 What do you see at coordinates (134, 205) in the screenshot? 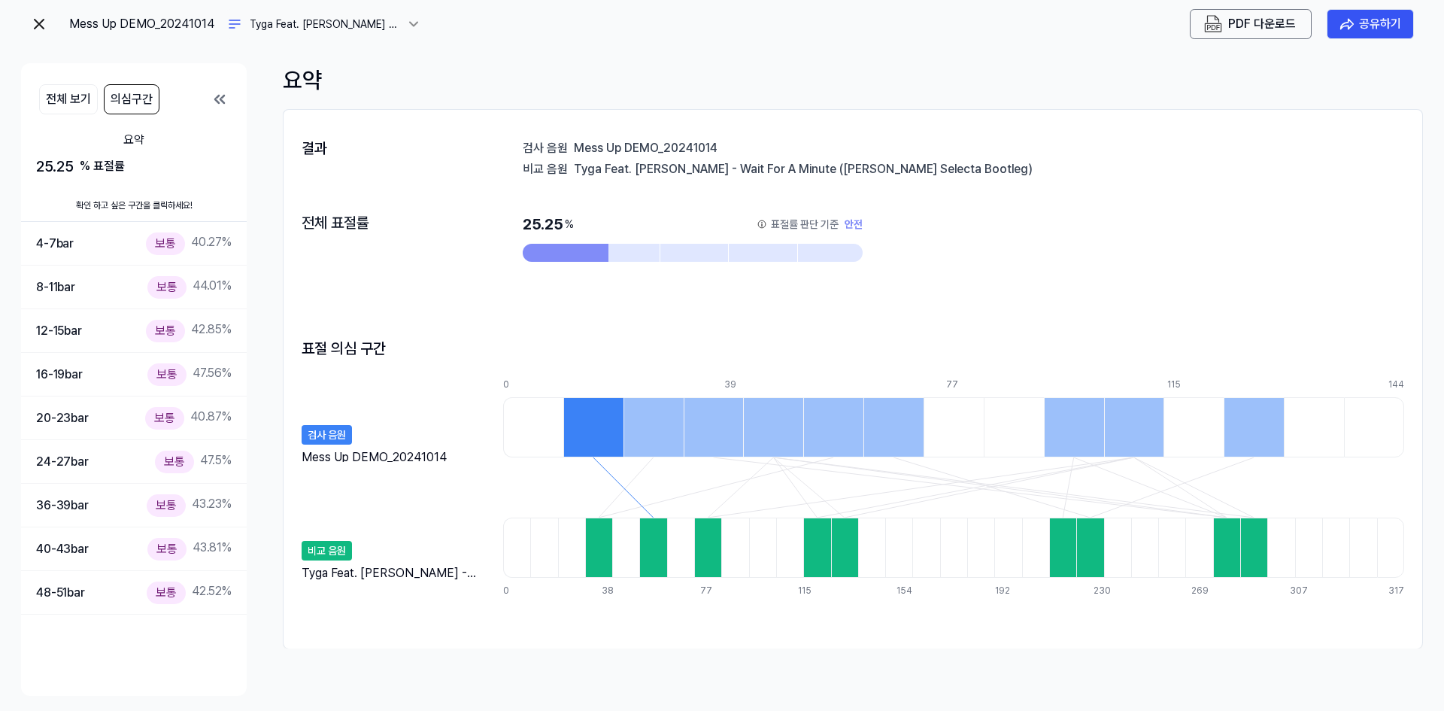
I see `div: 확인 하고 싶은 구간을 클릭하세요!` at bounding box center [134, 205].